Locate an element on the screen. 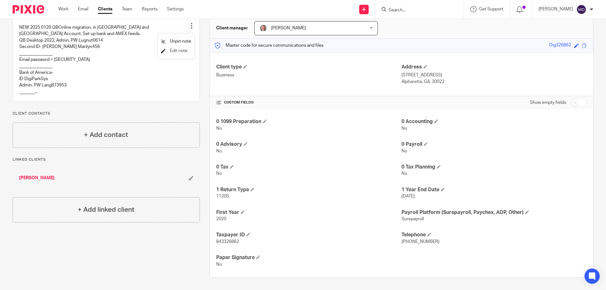  span: 1120S is located at coordinates (223, 196).